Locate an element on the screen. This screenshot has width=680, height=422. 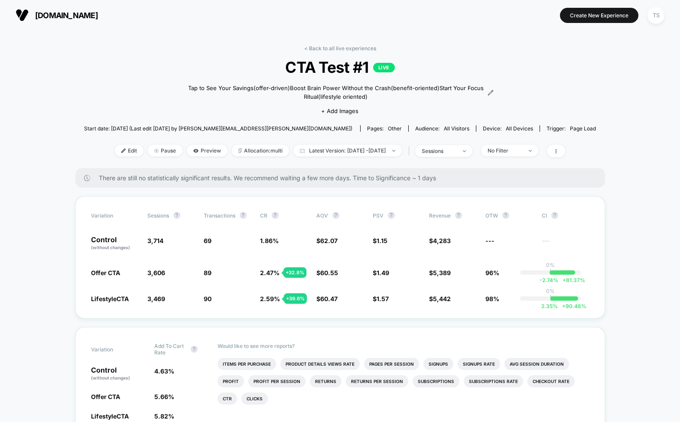
li: Ctr is located at coordinates (227, 399).